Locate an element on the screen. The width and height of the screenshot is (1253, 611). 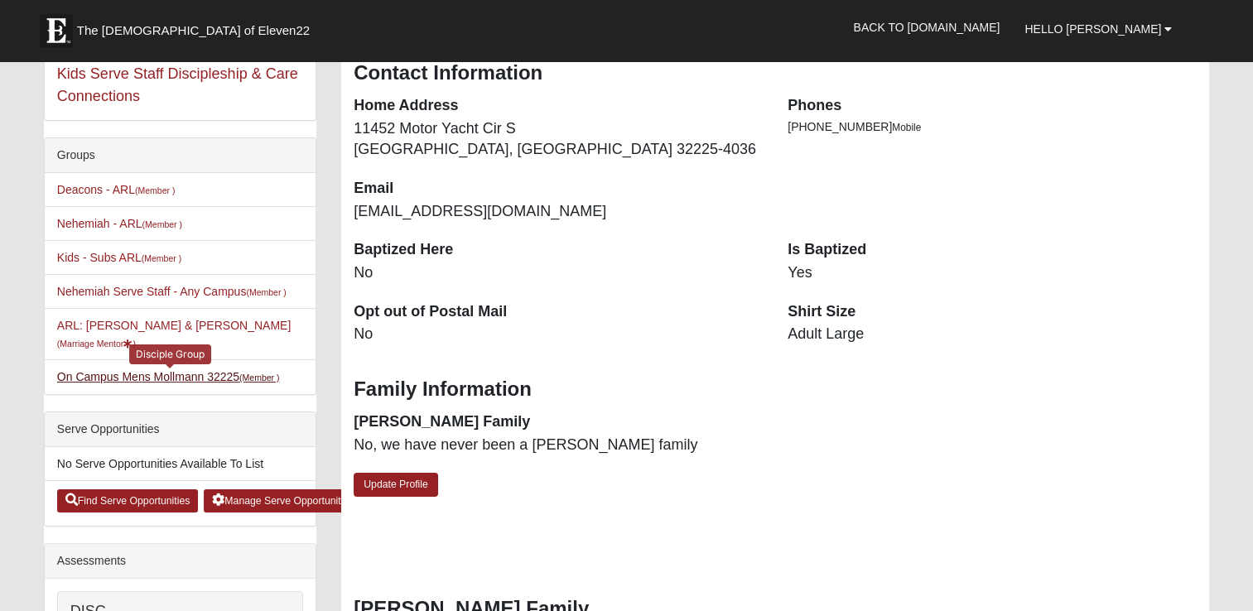
dd: Yes is located at coordinates (992, 273).